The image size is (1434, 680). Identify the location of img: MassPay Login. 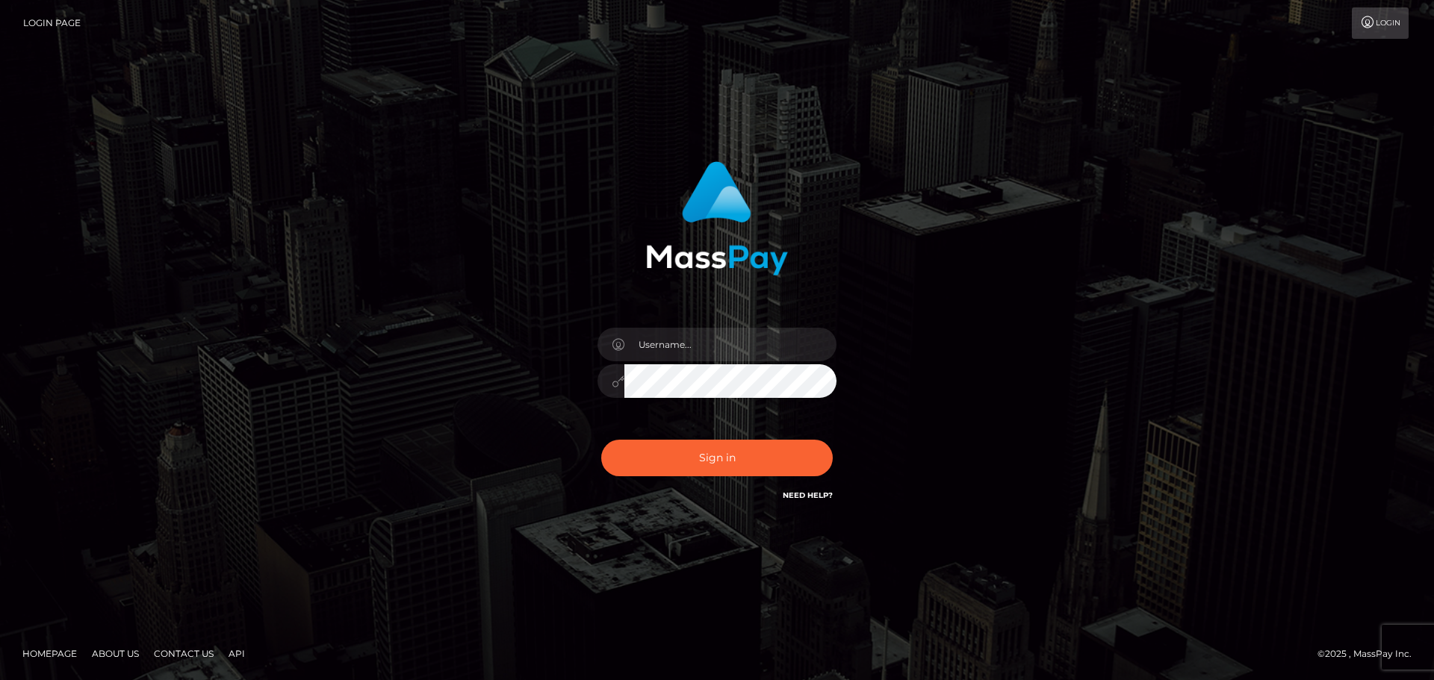
(717, 218).